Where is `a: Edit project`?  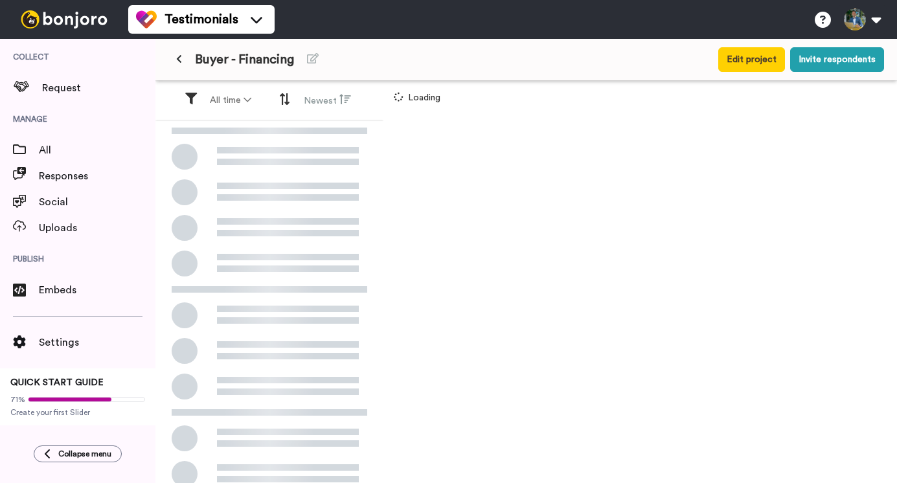
a: Edit project is located at coordinates (752, 60).